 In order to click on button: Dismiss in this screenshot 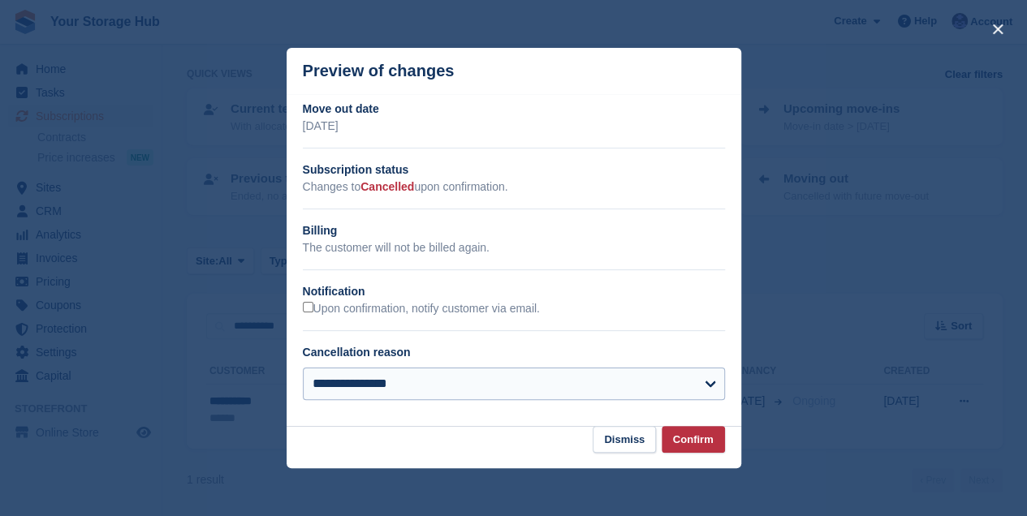, I will do `click(624, 439)`.